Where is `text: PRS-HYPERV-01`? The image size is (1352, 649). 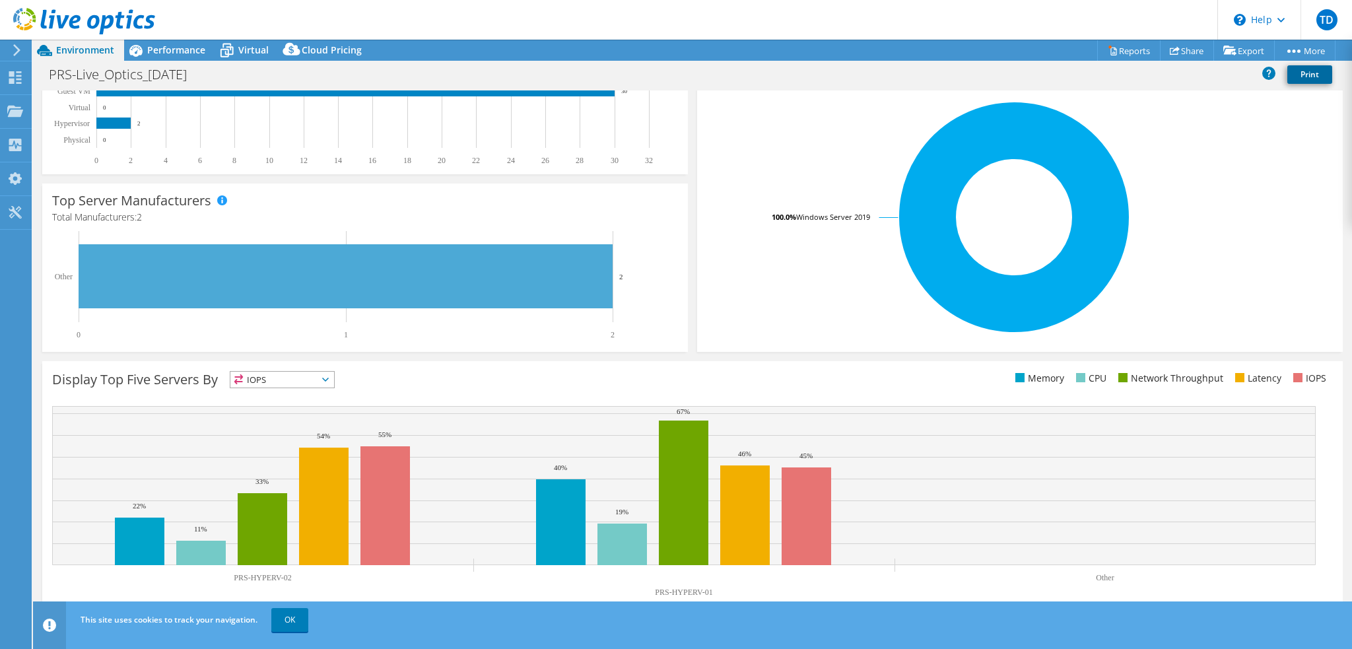 text: PRS-HYPERV-01 is located at coordinates (683, 592).